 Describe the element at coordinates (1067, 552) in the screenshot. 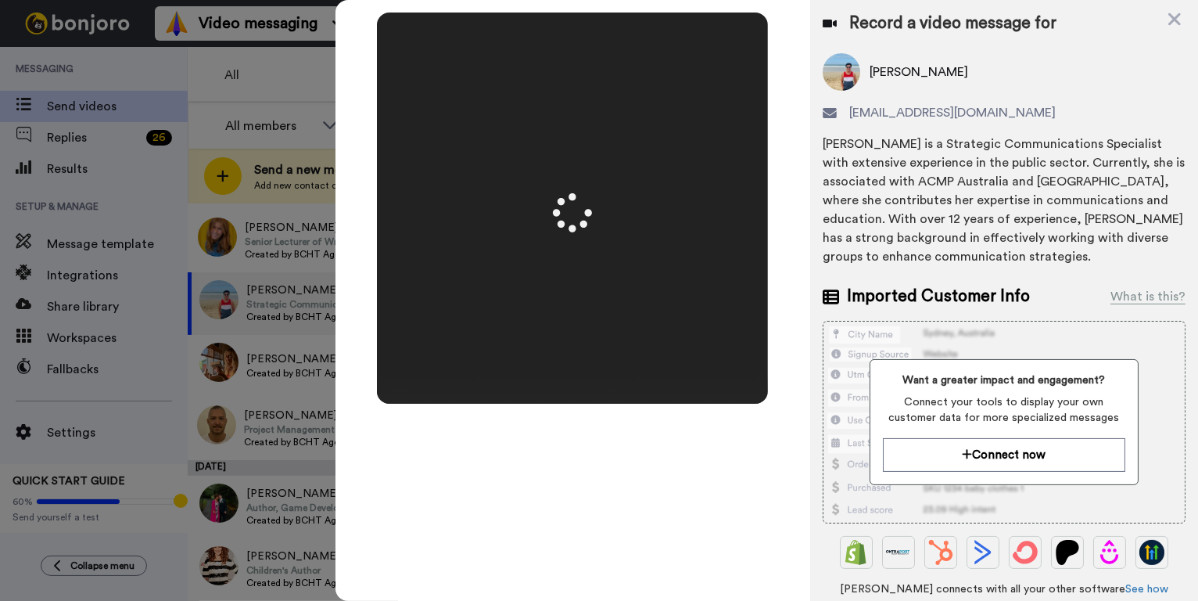

I see `img: Patreon` at that location.